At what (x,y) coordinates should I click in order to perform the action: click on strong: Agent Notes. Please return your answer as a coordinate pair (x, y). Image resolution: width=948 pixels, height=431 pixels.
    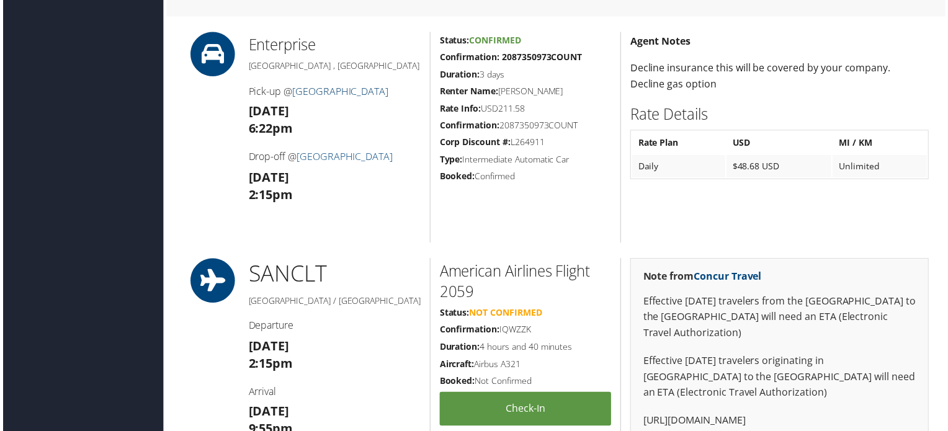
    Looking at the image, I should click on (661, 42).